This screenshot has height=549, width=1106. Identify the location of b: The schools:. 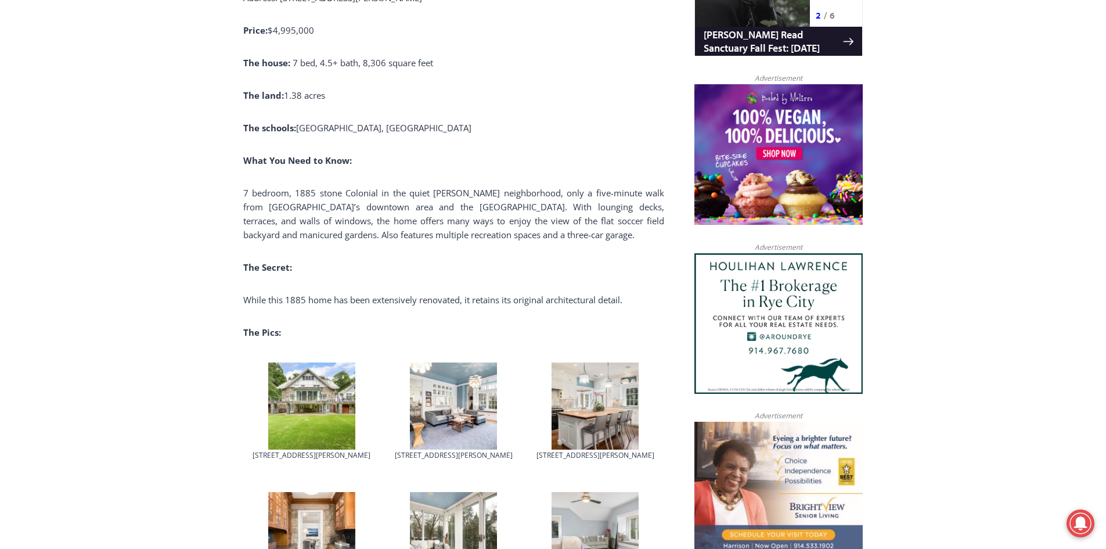
(270, 128).